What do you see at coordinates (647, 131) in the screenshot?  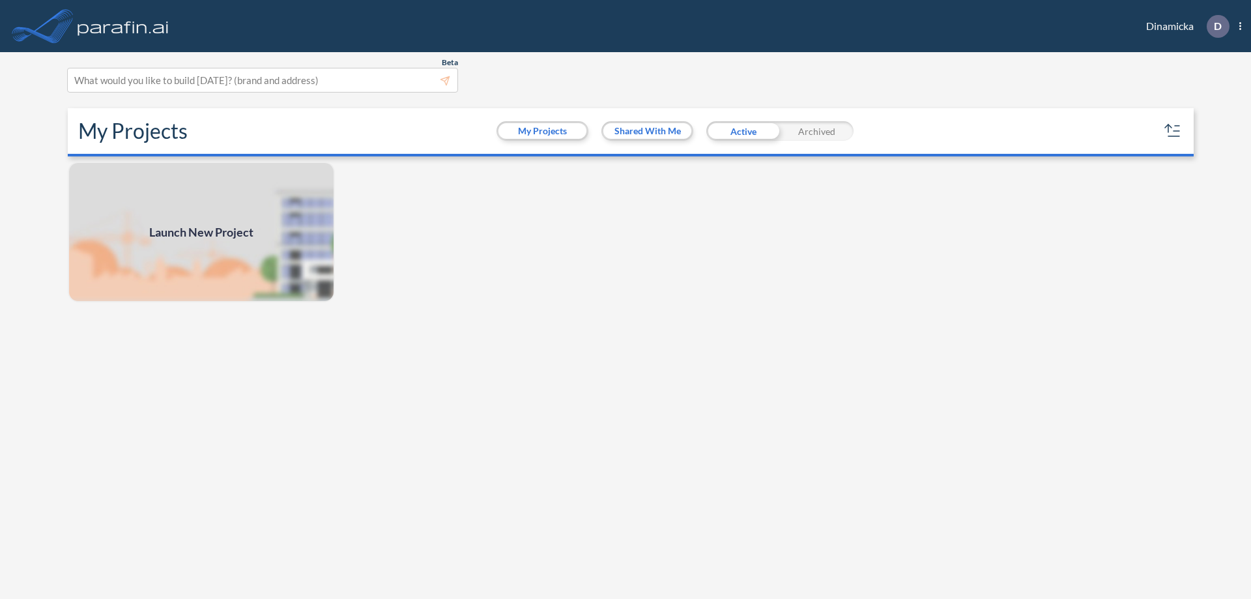 I see `button: Shared With Me` at bounding box center [647, 131].